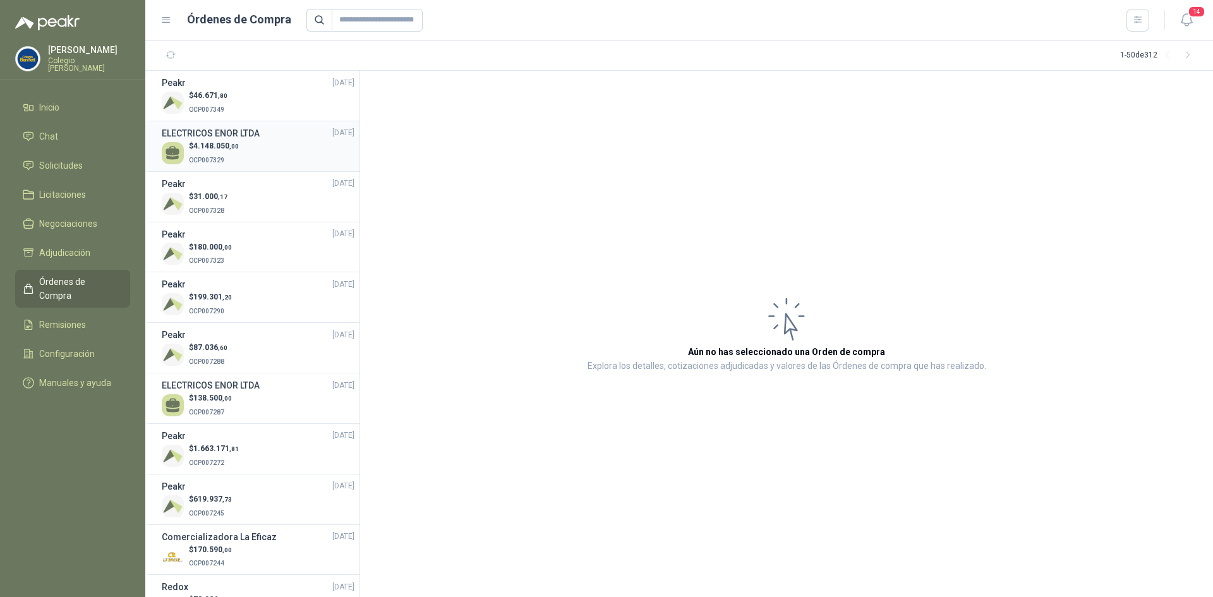 This screenshot has width=1213, height=597. I want to click on span: ,60, so click(222, 347).